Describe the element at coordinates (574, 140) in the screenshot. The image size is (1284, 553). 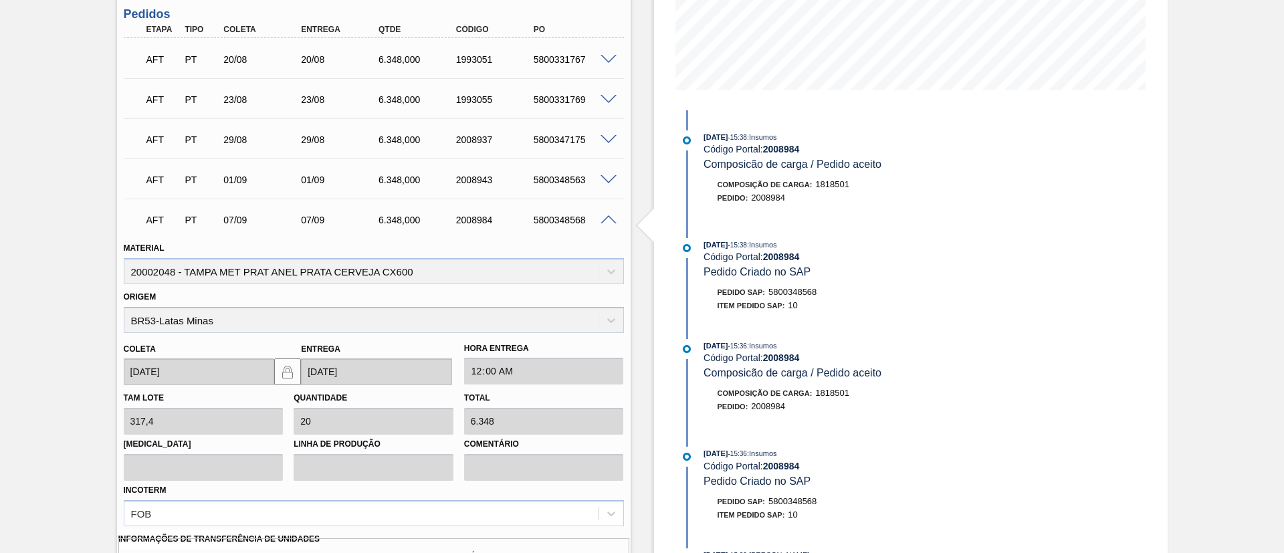
I see `div: 5800347175` at that location.